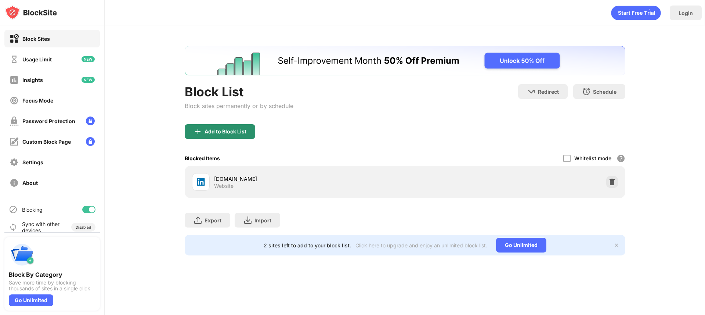  Describe the element at coordinates (14, 59) in the screenshot. I see `img: time-usage-off.svg` at that location.